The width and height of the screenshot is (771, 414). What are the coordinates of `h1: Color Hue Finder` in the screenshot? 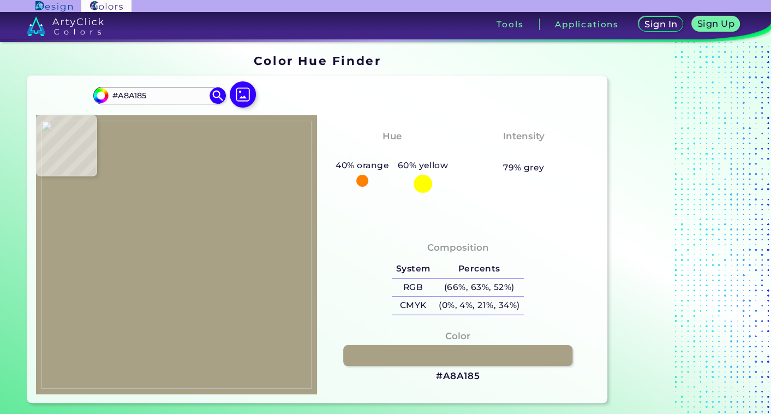 It's located at (317, 61).